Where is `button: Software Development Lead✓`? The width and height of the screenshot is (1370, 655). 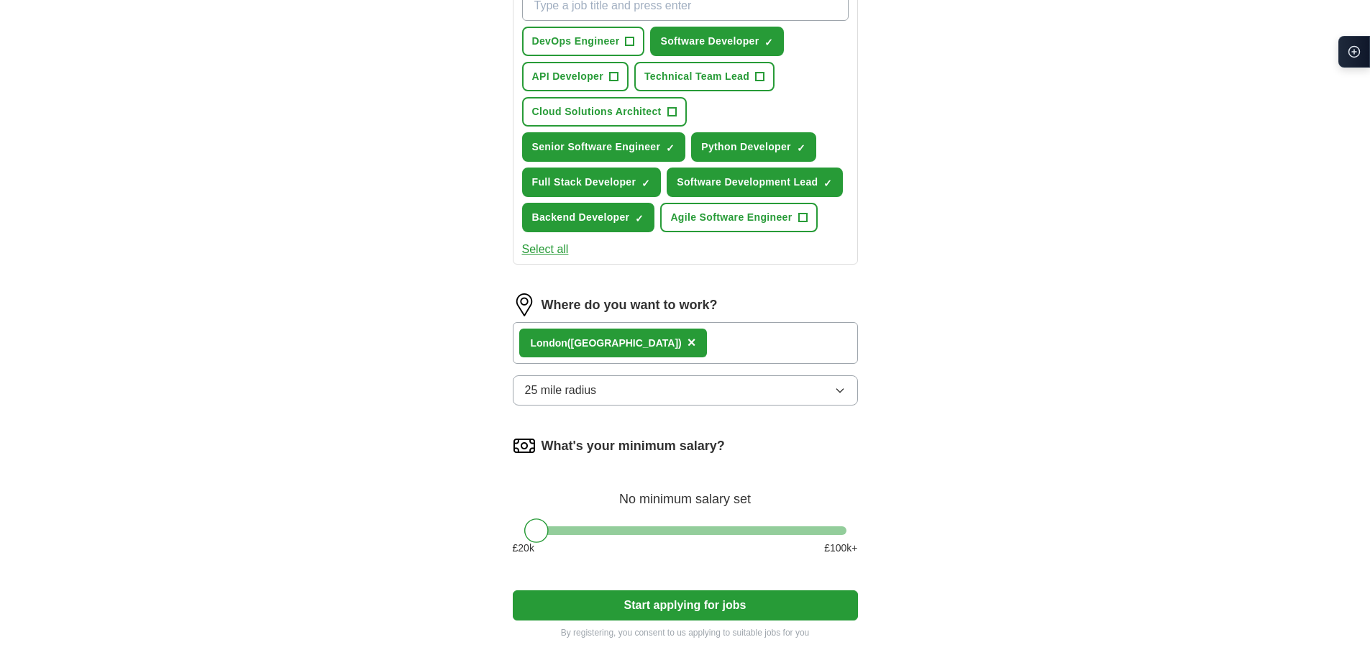 button: Software Development Lead✓ is located at coordinates (755, 182).